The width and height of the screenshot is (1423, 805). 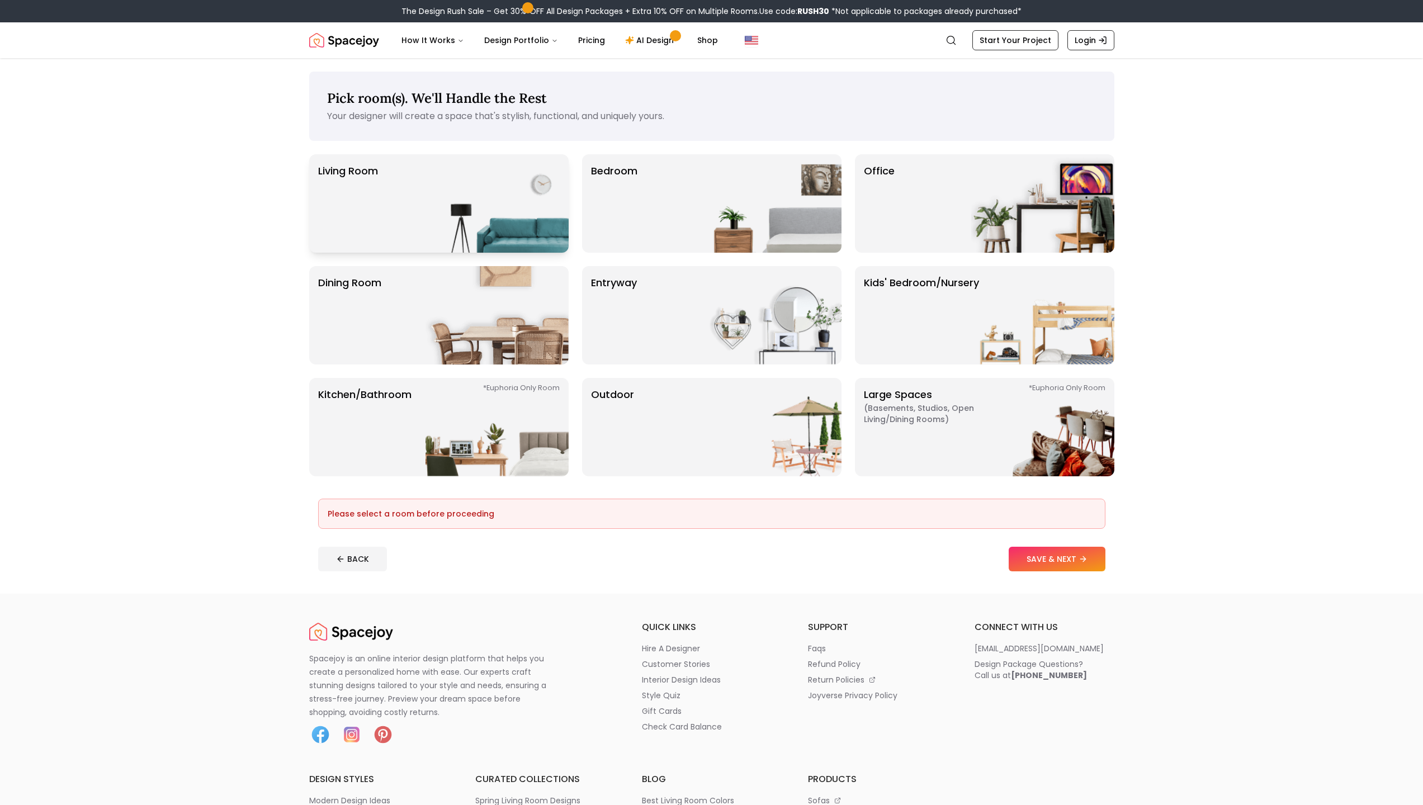 I want to click on b: RUSH30, so click(x=813, y=11).